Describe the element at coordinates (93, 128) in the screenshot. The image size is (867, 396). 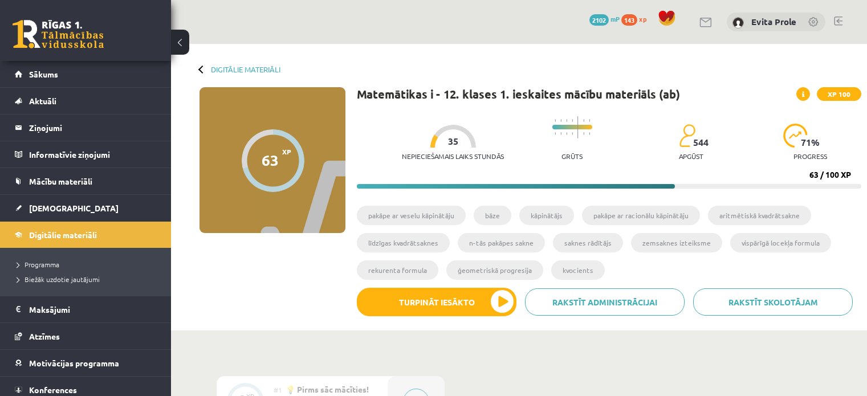
I see `legend: Ziņojumi` at that location.